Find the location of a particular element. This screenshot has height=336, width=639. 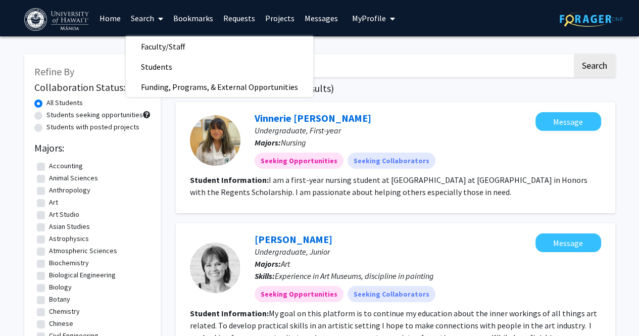

span: Undergraduate, First-year is located at coordinates (297, 130).